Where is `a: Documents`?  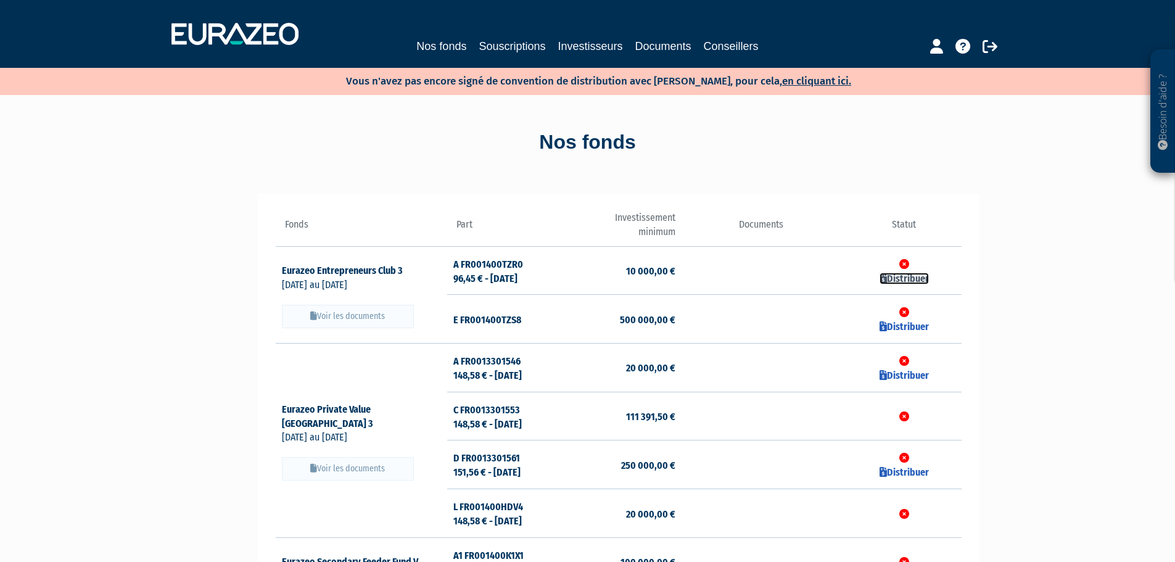 a: Documents is located at coordinates (663, 46).